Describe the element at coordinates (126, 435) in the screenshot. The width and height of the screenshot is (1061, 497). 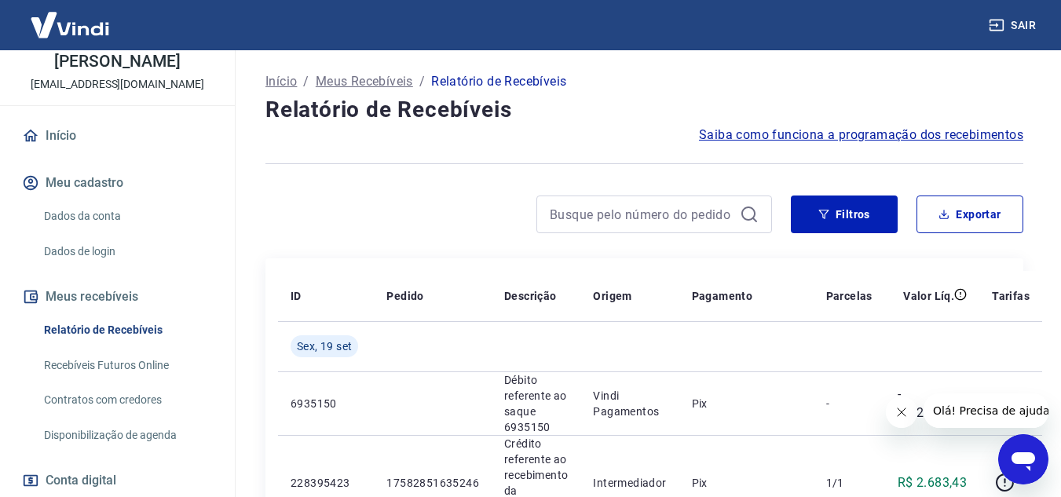
I see `a: Disponibilização de agenda` at that location.